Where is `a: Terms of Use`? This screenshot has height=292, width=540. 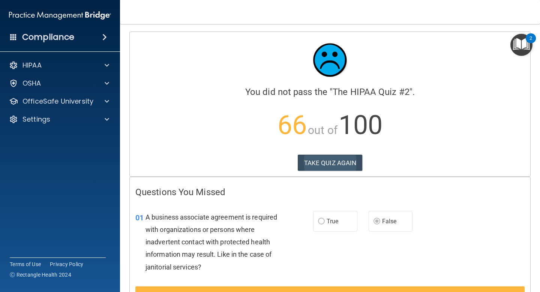 a: Terms of Use is located at coordinates (25, 264).